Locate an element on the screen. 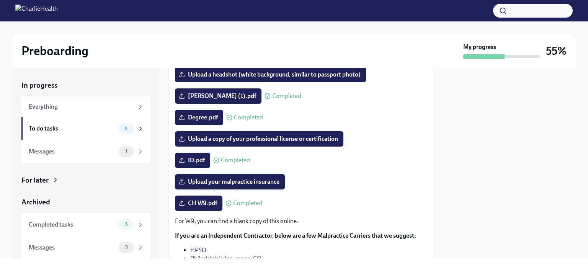 The image size is (588, 266). span: ID.pdf is located at coordinates (193, 160).